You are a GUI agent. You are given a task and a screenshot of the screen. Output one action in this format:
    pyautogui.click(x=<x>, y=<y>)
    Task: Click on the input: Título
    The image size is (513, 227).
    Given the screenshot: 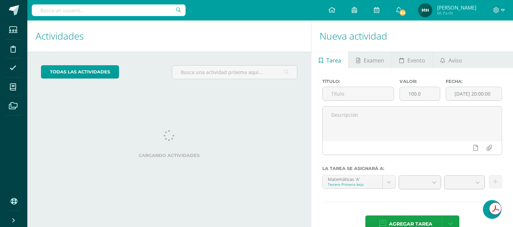 What is the action you would take?
    pyautogui.click(x=358, y=94)
    